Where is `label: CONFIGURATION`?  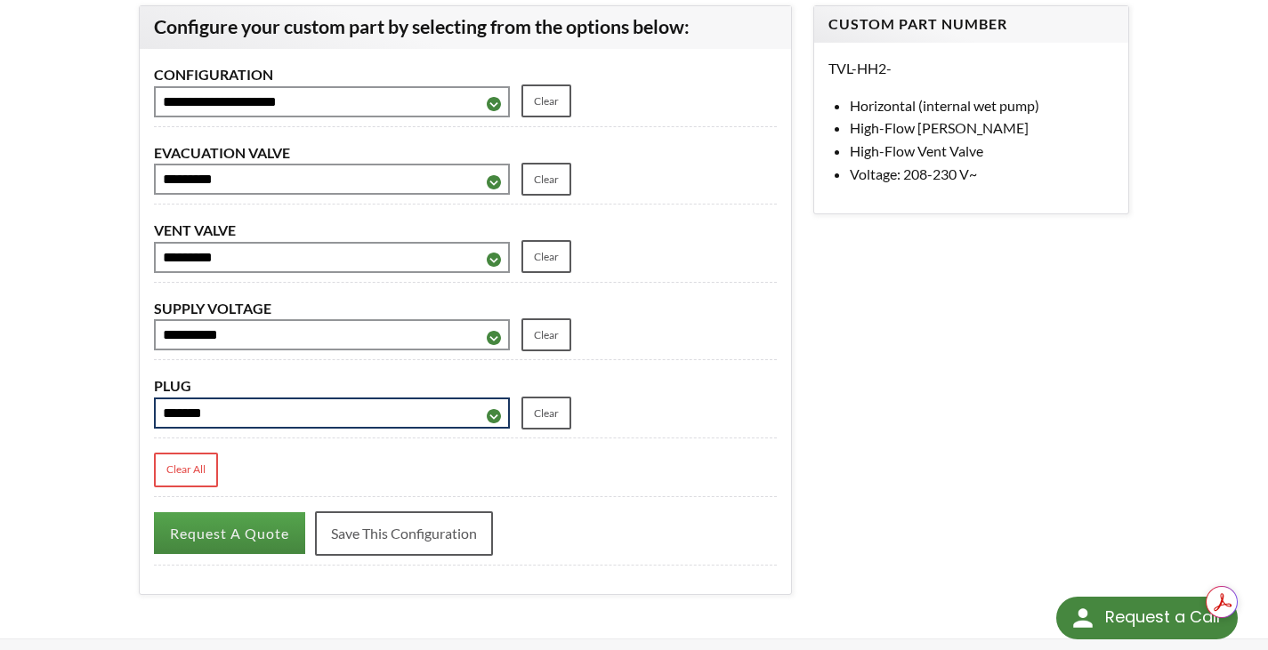 label: CONFIGURATION is located at coordinates (465, 75).